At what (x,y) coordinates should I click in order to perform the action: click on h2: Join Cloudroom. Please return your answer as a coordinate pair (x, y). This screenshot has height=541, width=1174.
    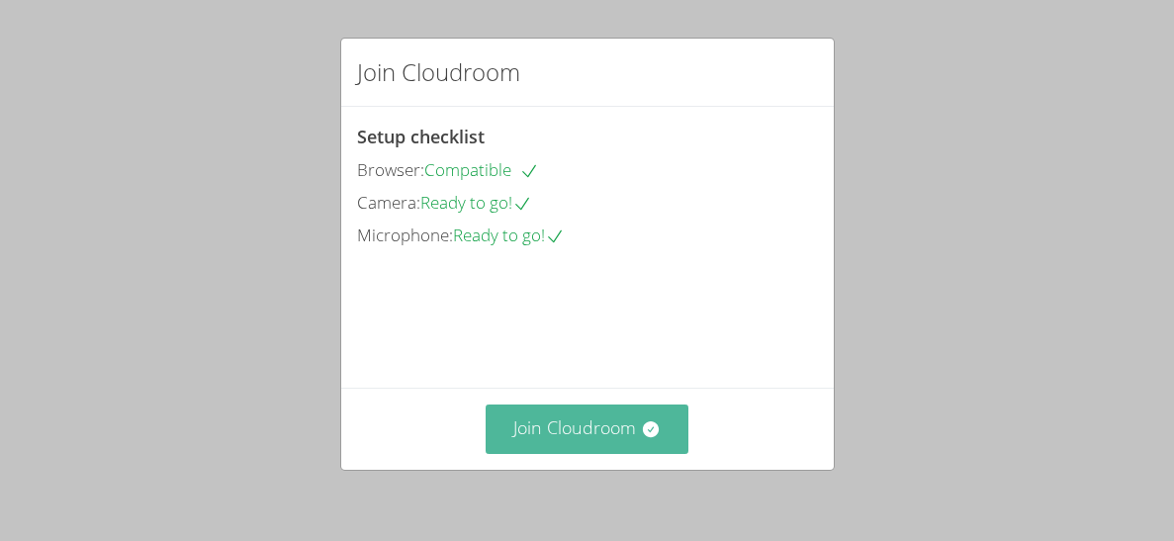
    Looking at the image, I should click on (438, 72).